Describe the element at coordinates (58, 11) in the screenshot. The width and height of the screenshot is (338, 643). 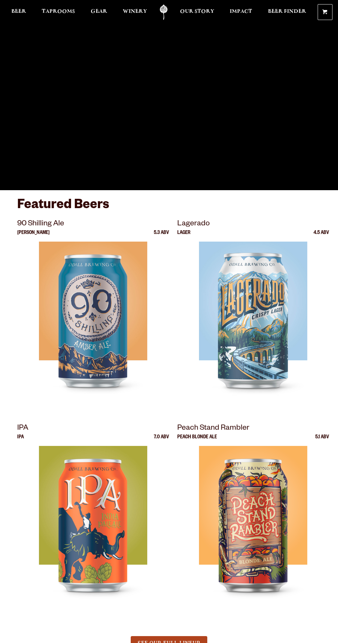
I see `span: Taprooms` at that location.